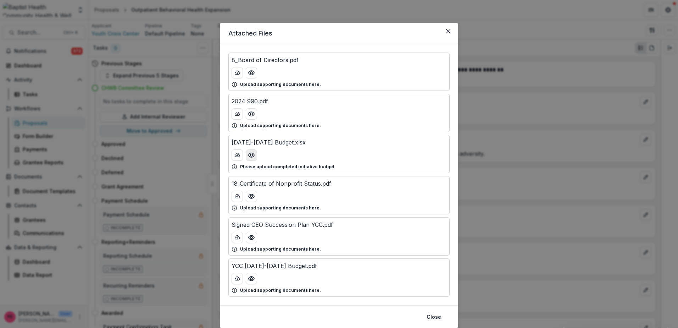 This screenshot has height=328, width=678. I want to click on p: 8_Board of Directors.pdf, so click(265, 60).